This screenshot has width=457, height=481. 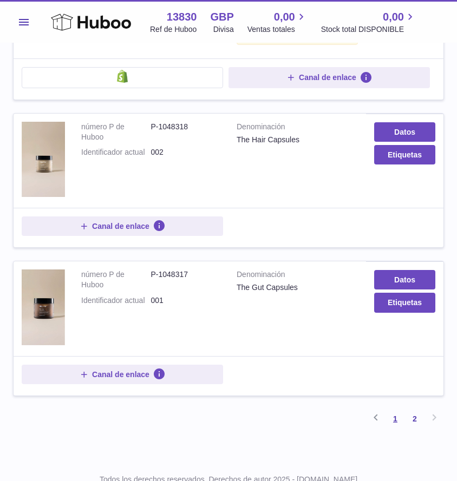 What do you see at coordinates (369, 22) in the screenshot?
I see `a: 0,00 Stock total DISPONIBLE` at bounding box center [369, 22].